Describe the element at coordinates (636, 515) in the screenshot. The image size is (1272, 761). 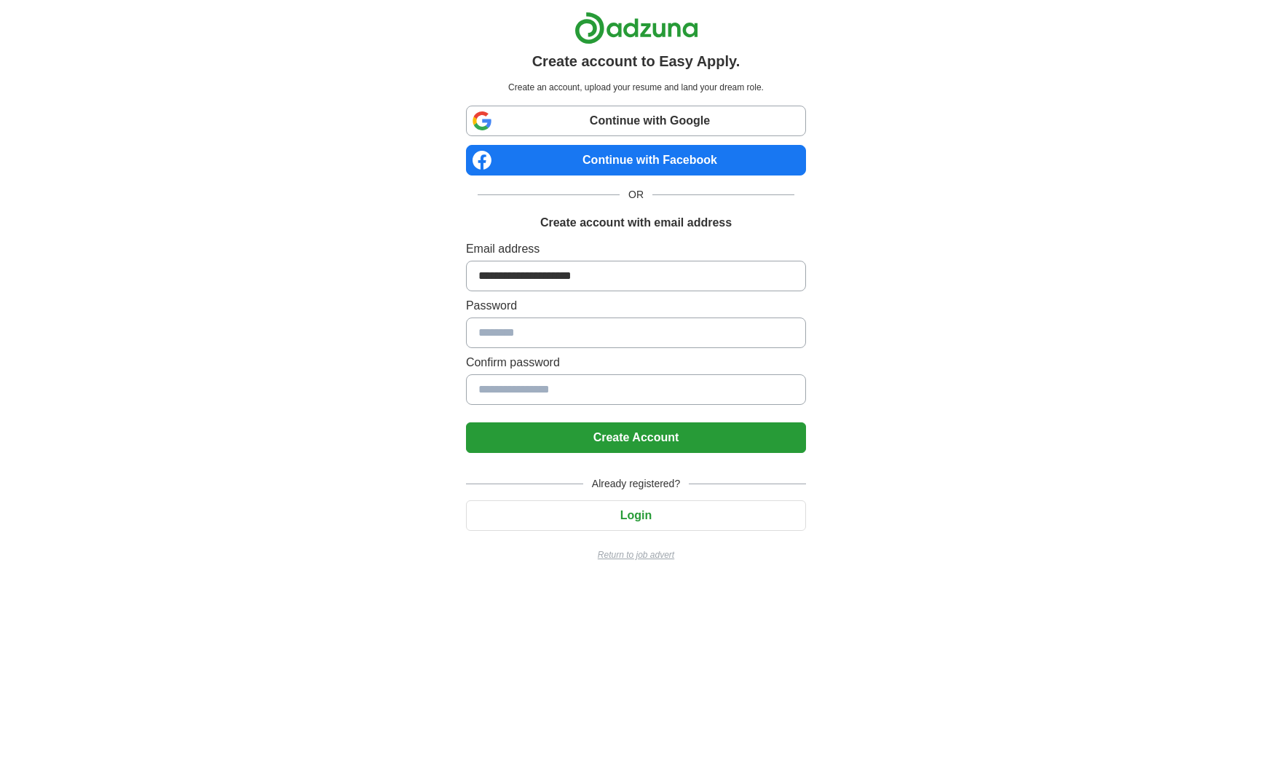
I see `a: Login` at that location.